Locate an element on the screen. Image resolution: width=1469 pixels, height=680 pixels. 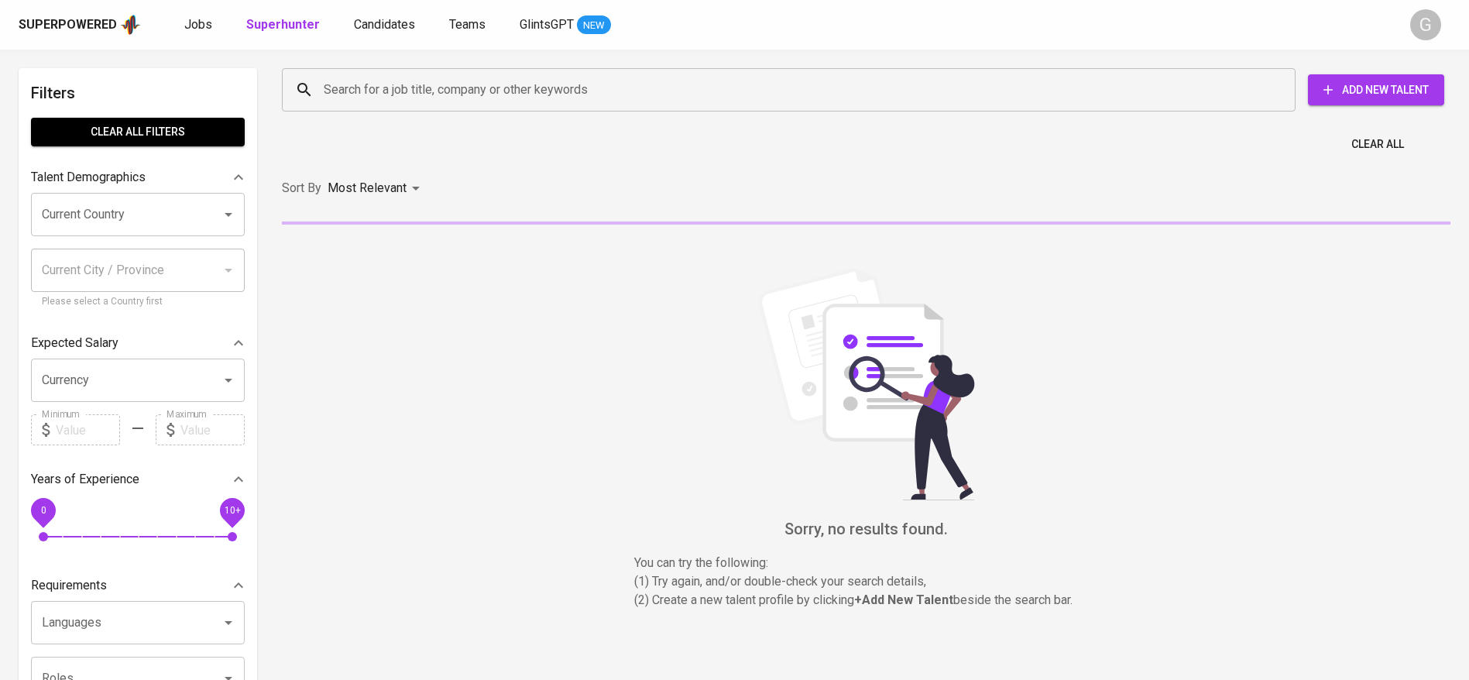
div: Years of Experience is located at coordinates (138, 479).